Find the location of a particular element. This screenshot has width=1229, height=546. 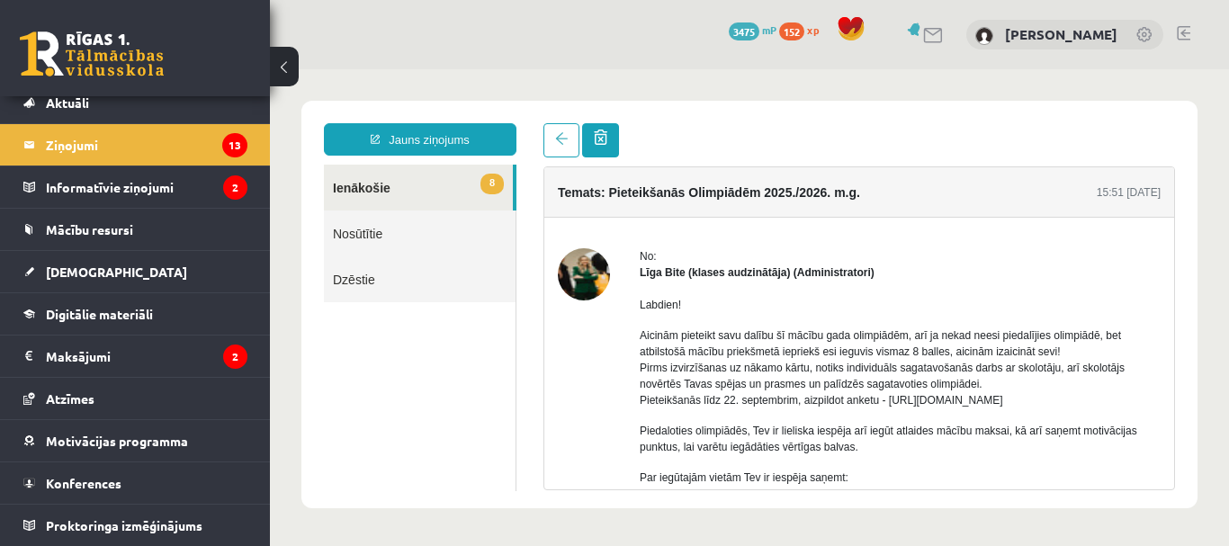

img: Ņikita Goļikovs is located at coordinates (984, 36).